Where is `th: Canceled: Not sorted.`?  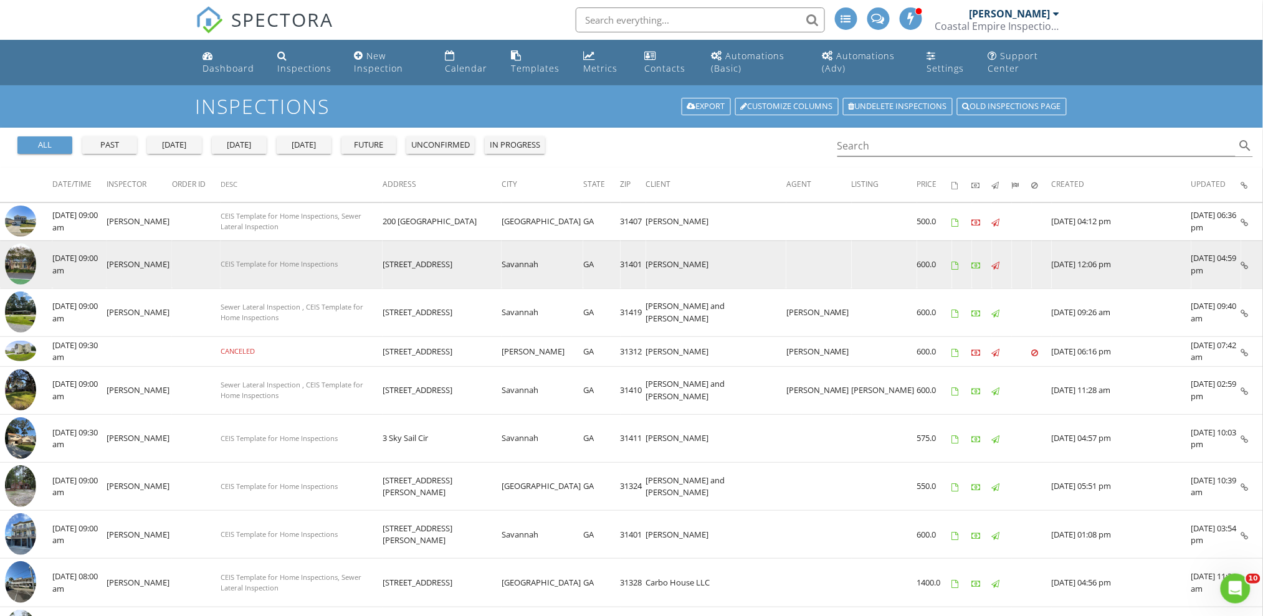
th: Canceled: Not sorted. is located at coordinates (1042, 185).